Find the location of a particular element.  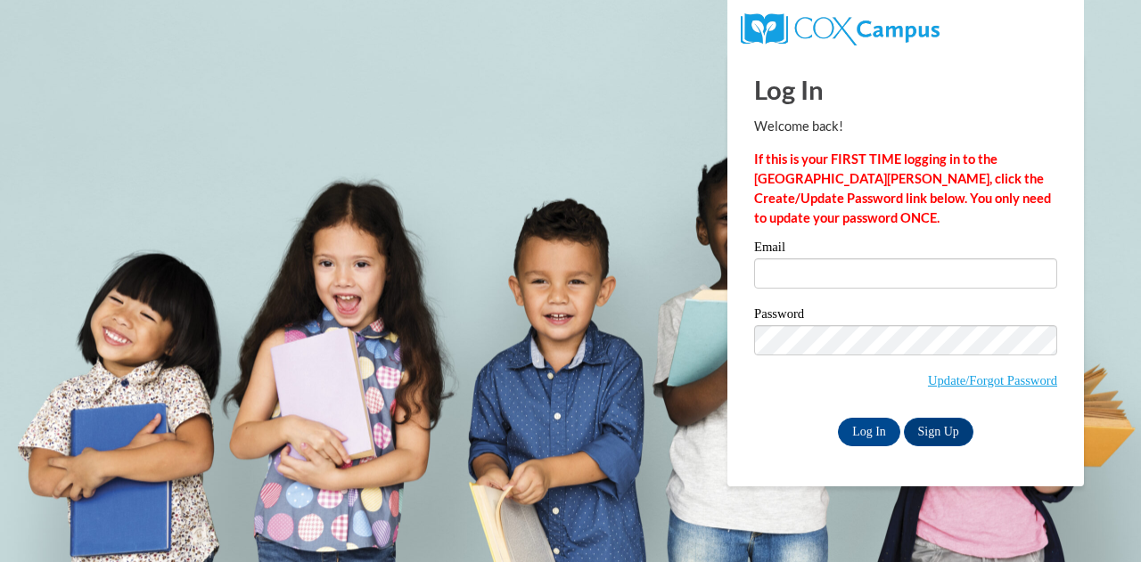

a: COX Campus is located at coordinates (839, 28).